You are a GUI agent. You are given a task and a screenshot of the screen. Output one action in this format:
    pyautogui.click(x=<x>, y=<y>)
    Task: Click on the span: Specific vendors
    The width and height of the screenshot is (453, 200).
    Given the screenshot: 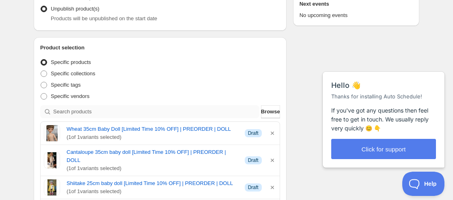 What is the action you would take?
    pyautogui.click(x=70, y=96)
    